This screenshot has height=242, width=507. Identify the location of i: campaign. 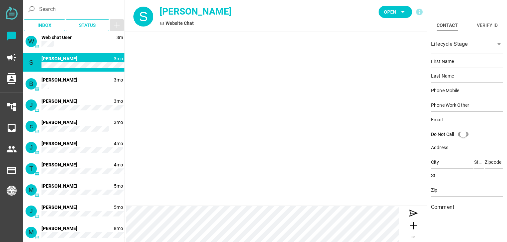
(12, 57).